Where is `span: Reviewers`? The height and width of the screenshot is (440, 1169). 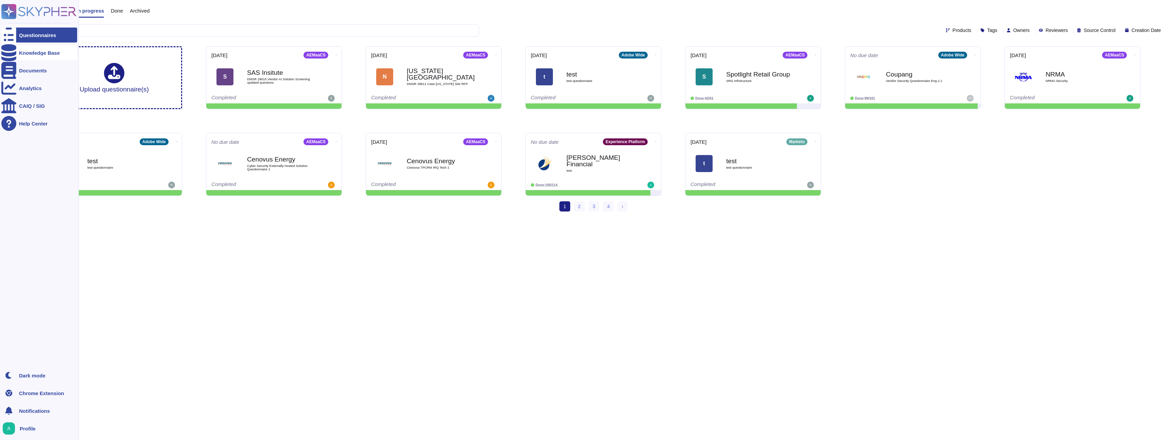
span: Reviewers is located at coordinates (1056, 30).